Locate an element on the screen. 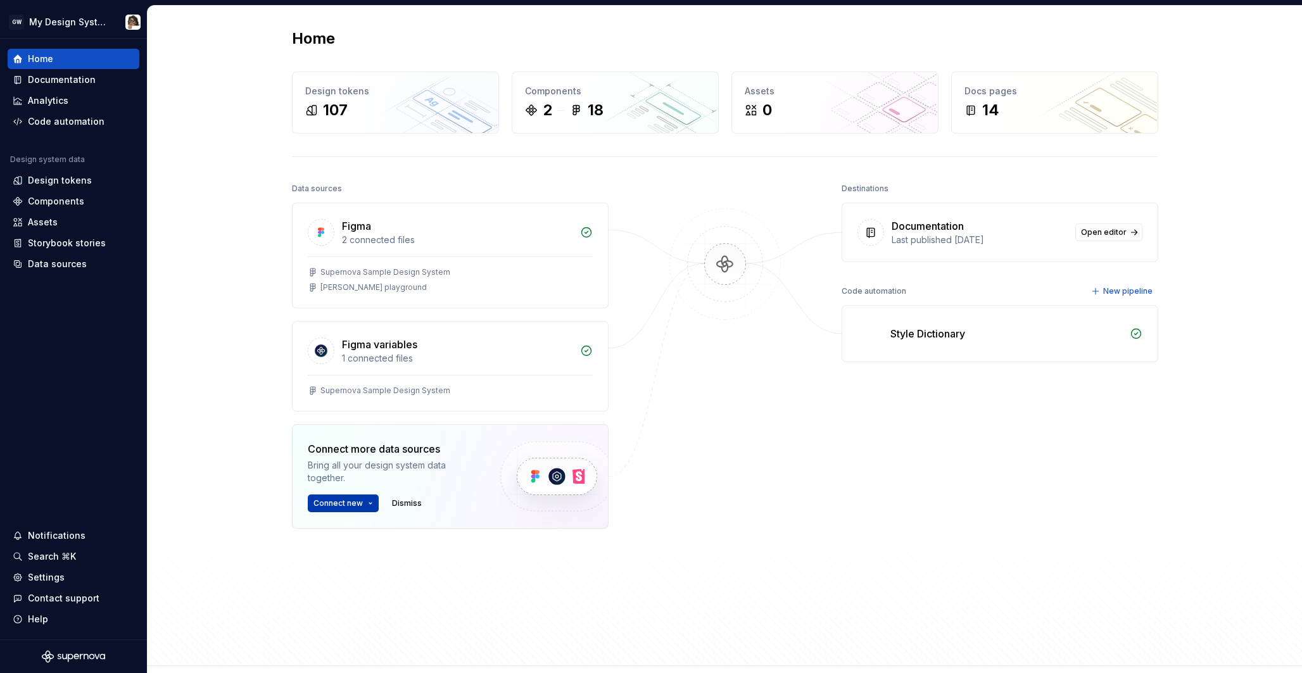  a: Code automation is located at coordinates (73, 122).